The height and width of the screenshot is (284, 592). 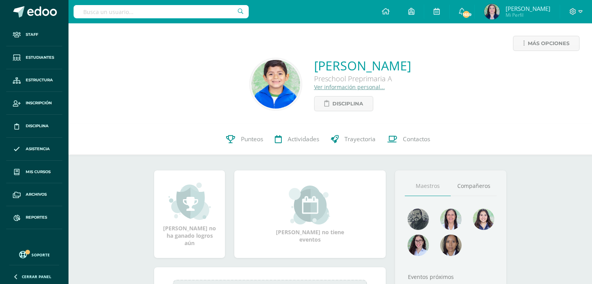 What do you see at coordinates (34, 35) in the screenshot?
I see `a: Staff` at bounding box center [34, 35].